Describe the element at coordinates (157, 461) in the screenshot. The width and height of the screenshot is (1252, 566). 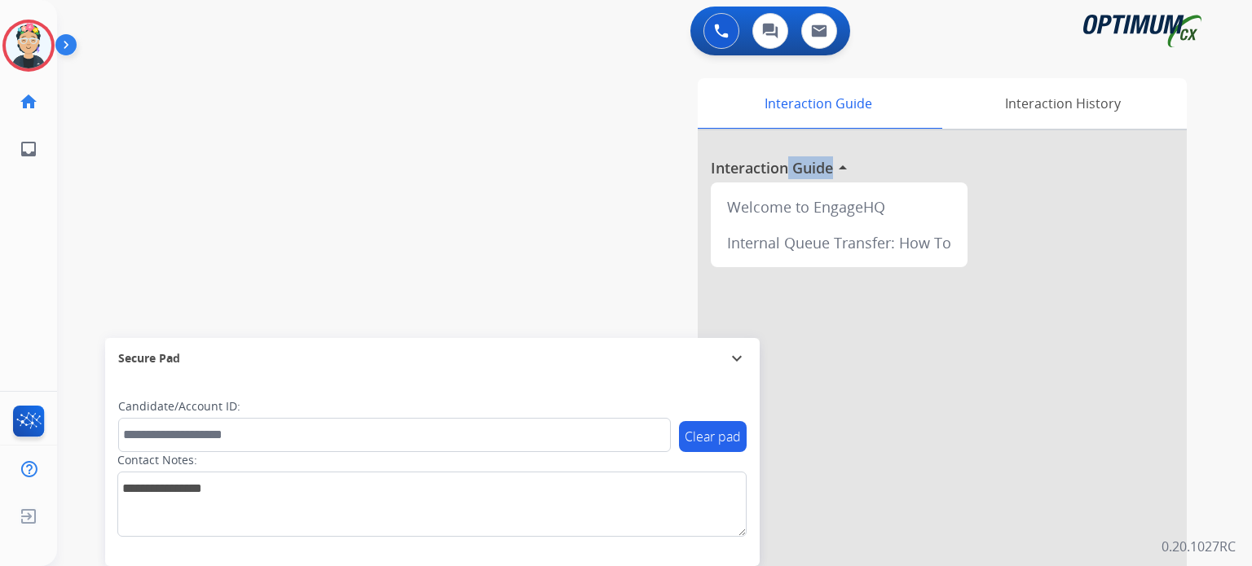
I see `label: Contact Notes:` at that location.